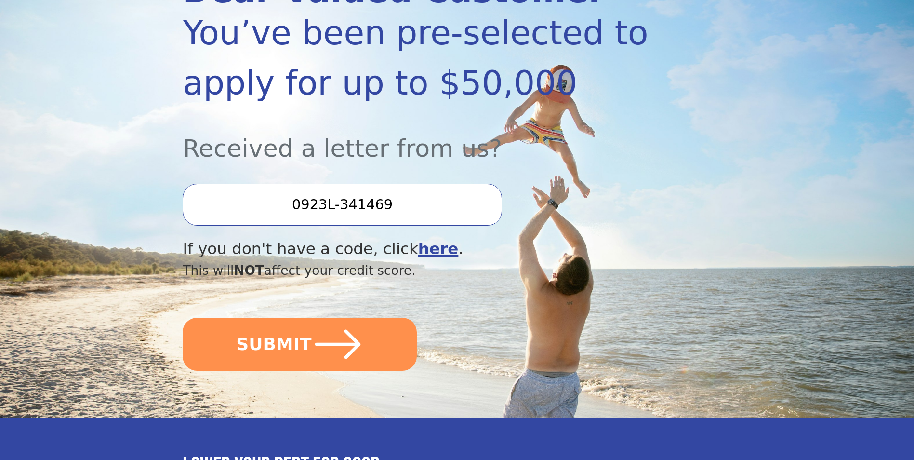  Describe the element at coordinates (416, 270) in the screenshot. I see `div: This will affect your credit score.` at that location.